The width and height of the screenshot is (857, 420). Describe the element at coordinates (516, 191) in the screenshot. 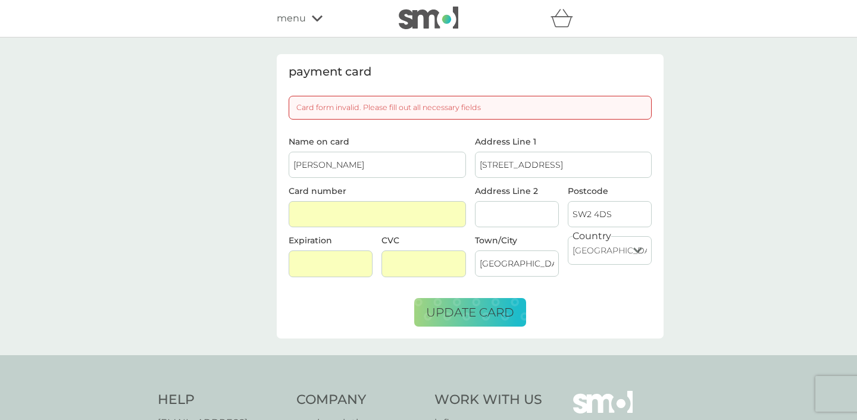

I see `label: Address Line 2` at that location.